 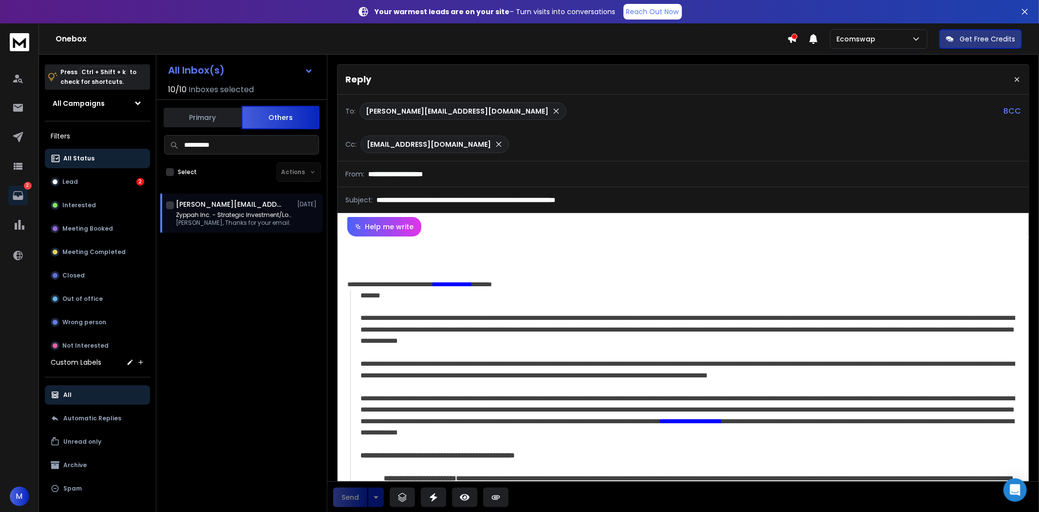 What do you see at coordinates (78, 103) in the screenshot?
I see `h1: All Campaigns` at bounding box center [78, 103].